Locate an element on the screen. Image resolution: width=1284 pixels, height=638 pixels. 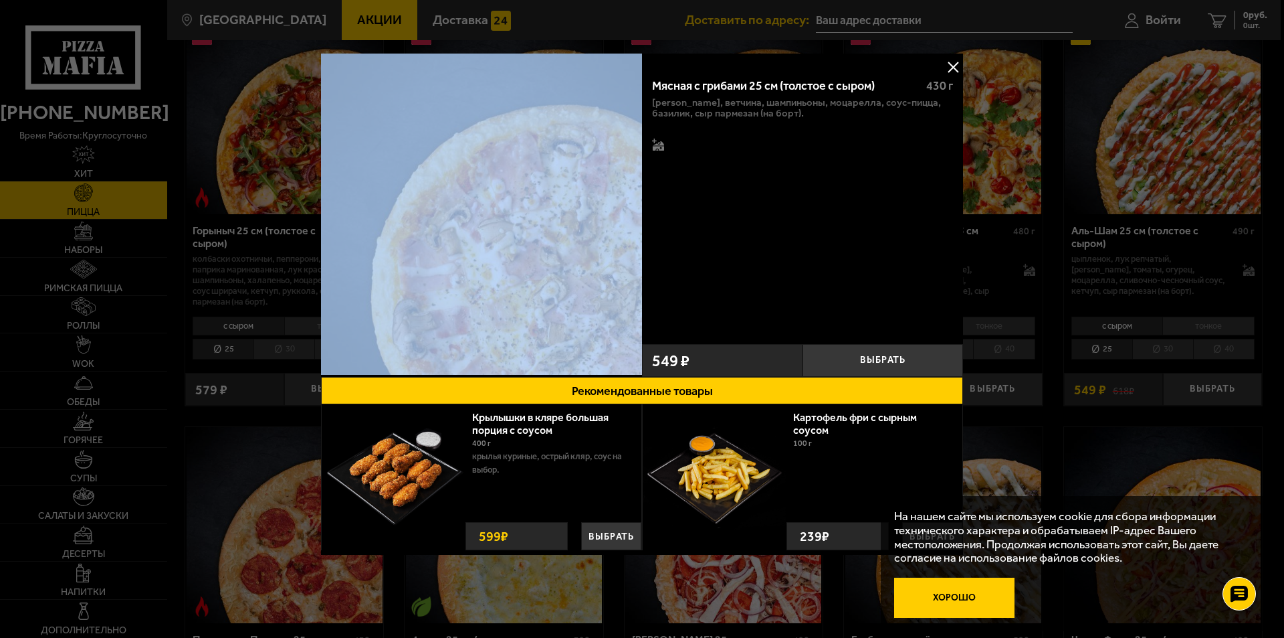
button: Рекомендованные товары is located at coordinates (642, 390).